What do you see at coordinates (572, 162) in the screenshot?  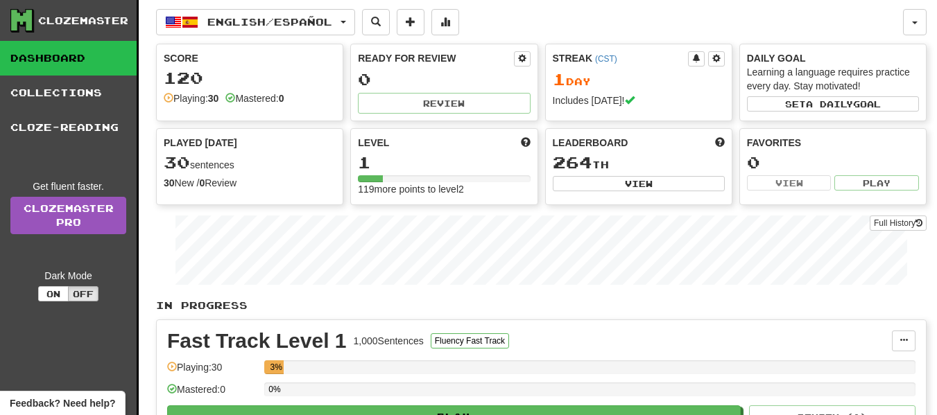 I see `span: 264` at bounding box center [572, 162].